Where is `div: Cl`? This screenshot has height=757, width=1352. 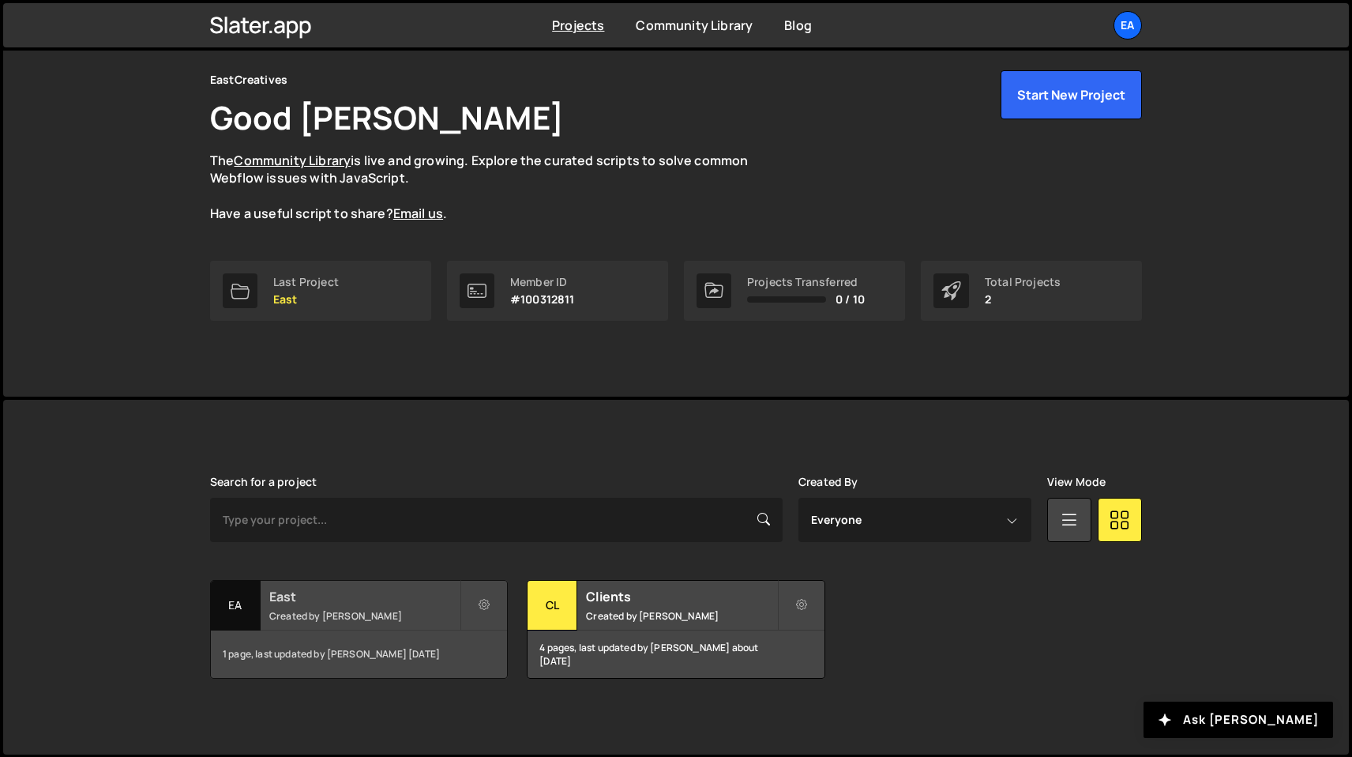
div: Cl is located at coordinates (552, 605).